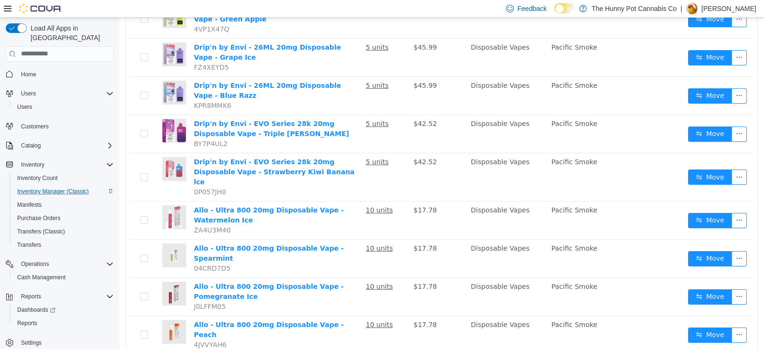 The width and height of the screenshot is (764, 349). Describe the element at coordinates (31, 343) in the screenshot. I see `span: Settings` at that location.